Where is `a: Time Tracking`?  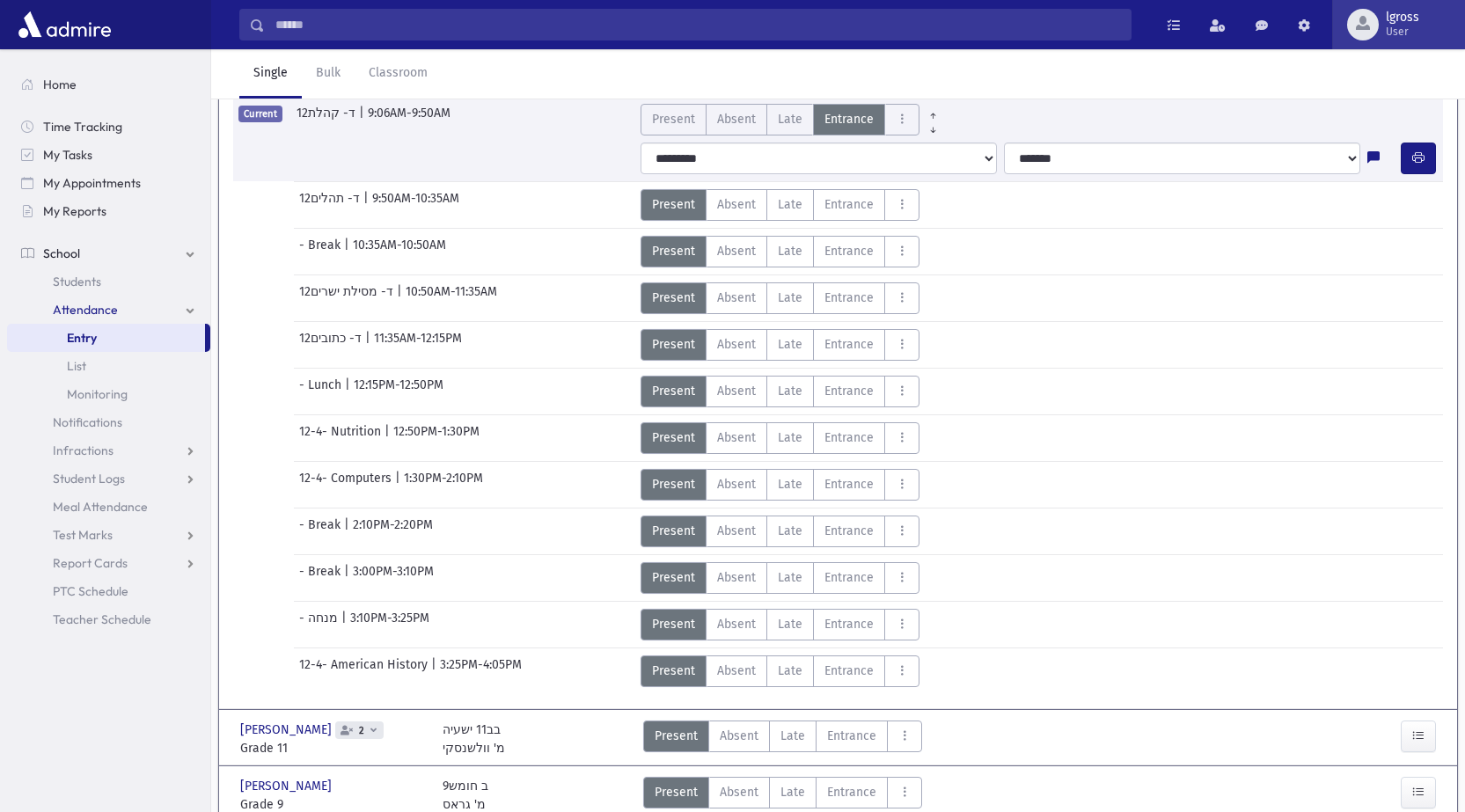 a: Time Tracking is located at coordinates (108, 127).